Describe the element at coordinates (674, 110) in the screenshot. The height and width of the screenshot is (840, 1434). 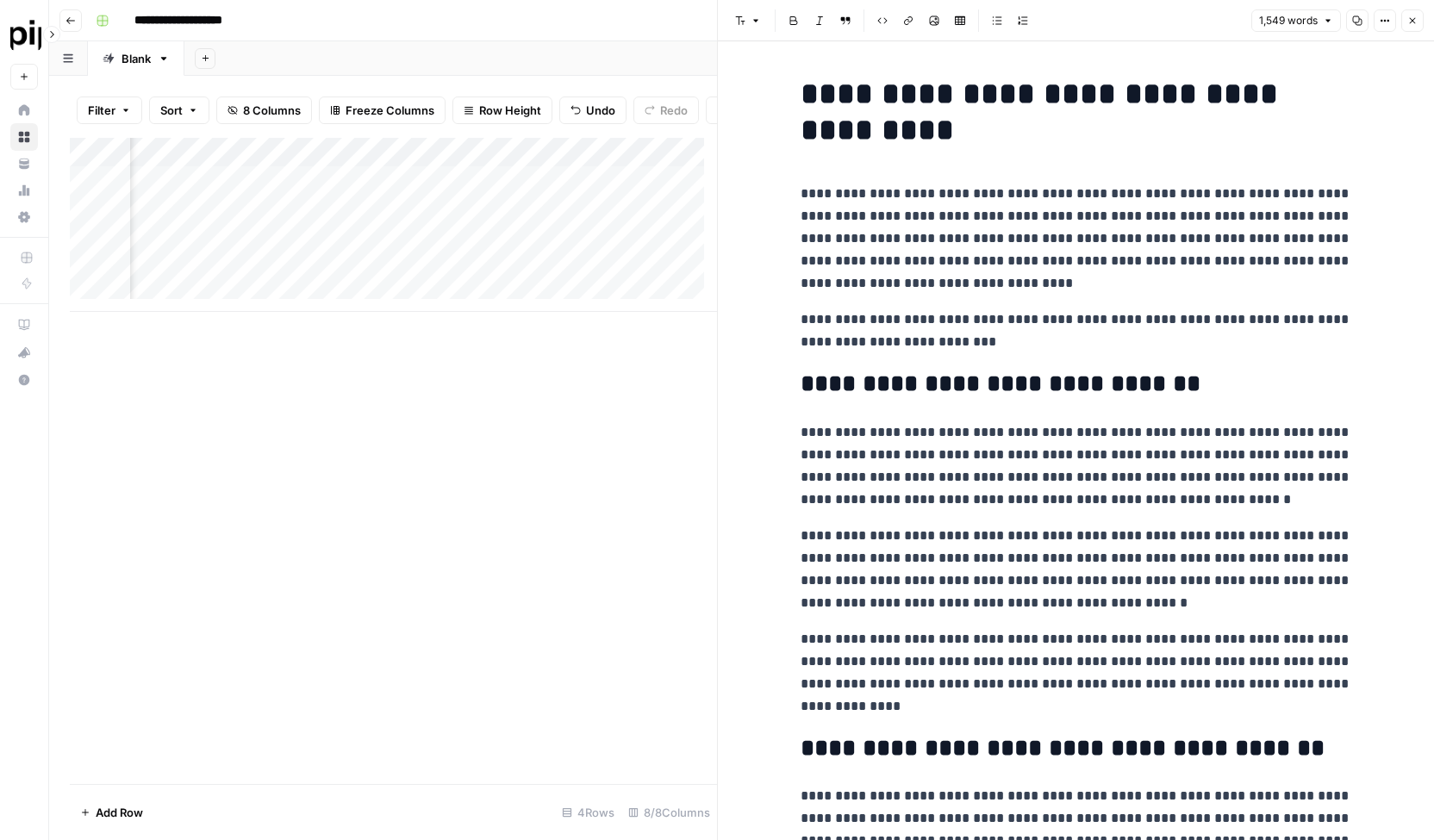
I see `span: Redo` at that location.